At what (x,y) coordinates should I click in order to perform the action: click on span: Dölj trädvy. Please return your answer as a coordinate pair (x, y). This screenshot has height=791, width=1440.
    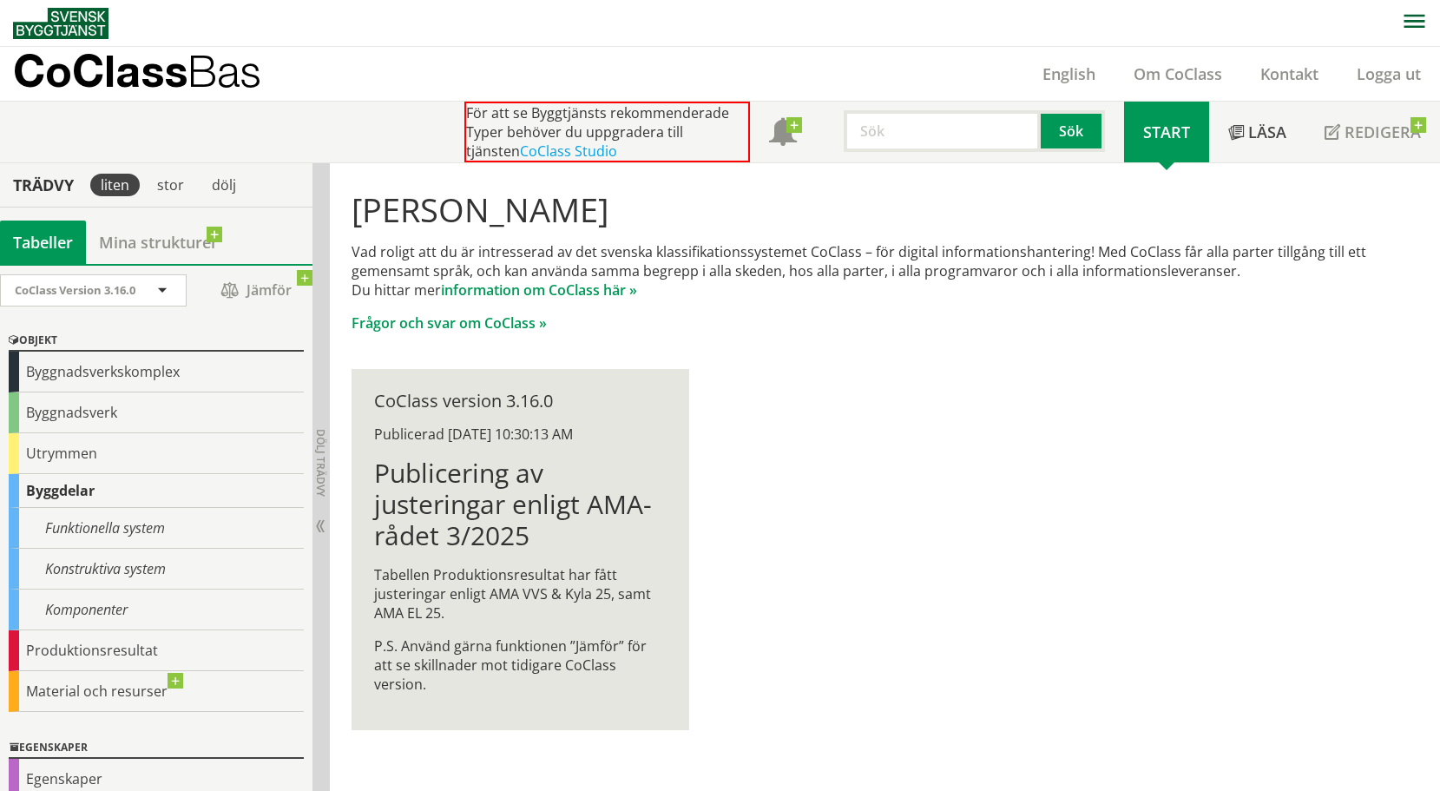
    Looking at the image, I should click on (320, 463).